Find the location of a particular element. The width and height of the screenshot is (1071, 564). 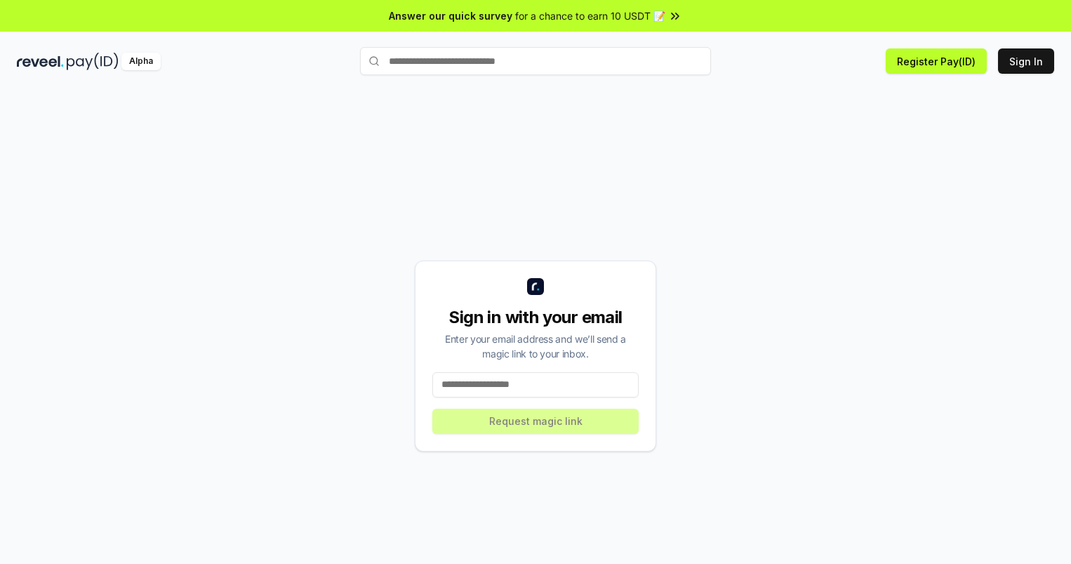

div: Sign in with your email is located at coordinates (536, 317).